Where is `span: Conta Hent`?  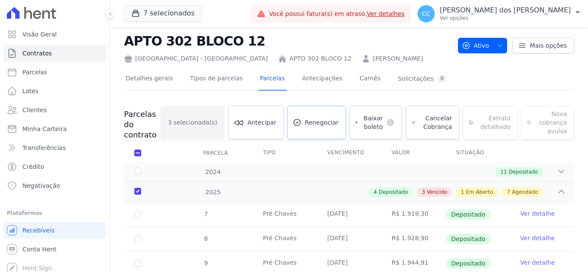
span: Conta Hent is located at coordinates (39, 250).